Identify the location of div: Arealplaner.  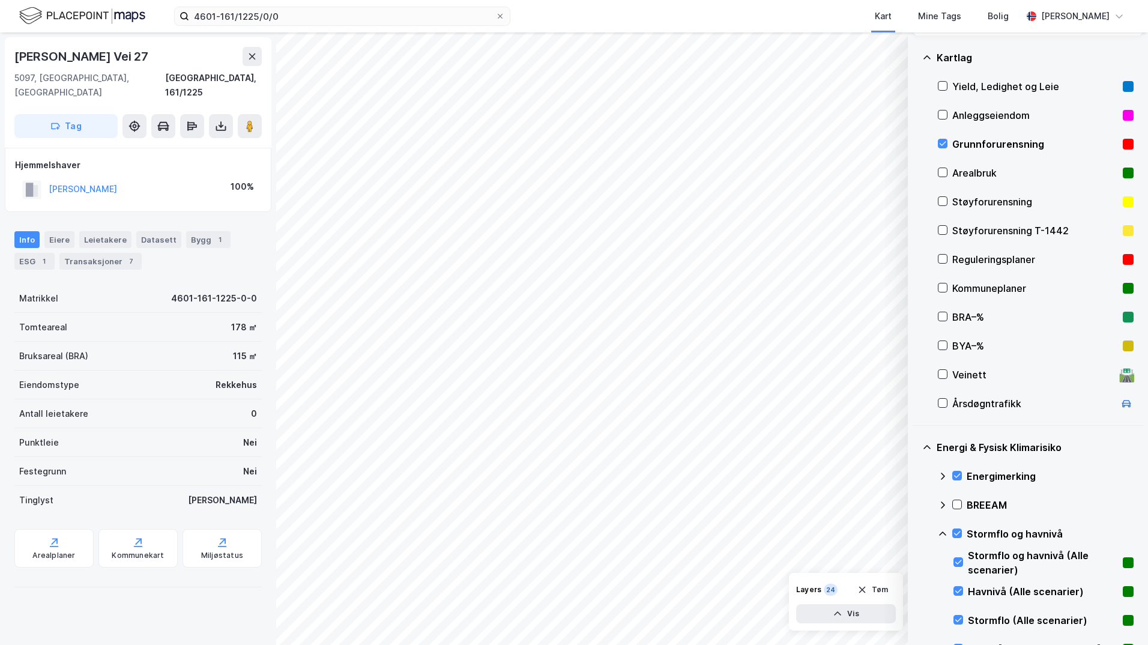
(53, 555).